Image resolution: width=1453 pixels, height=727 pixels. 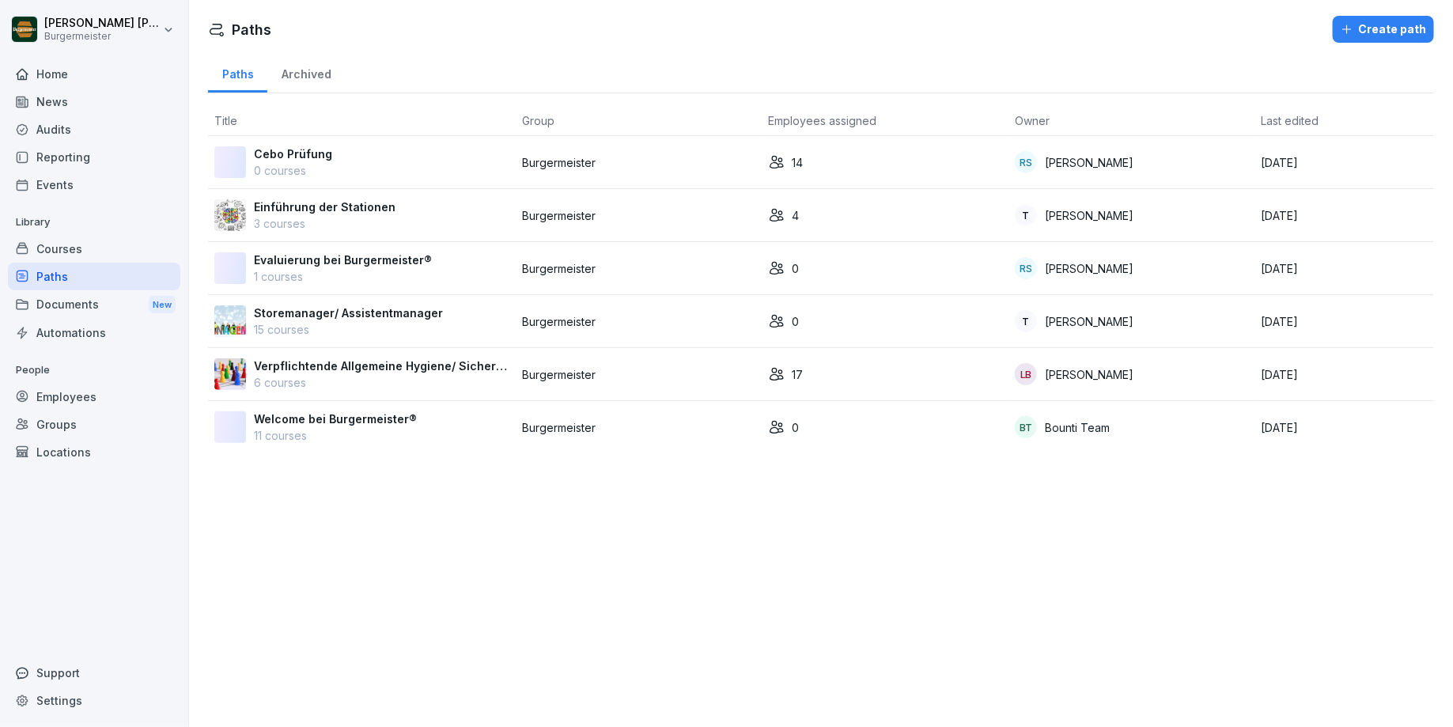 I want to click on div: Reporting, so click(x=94, y=157).